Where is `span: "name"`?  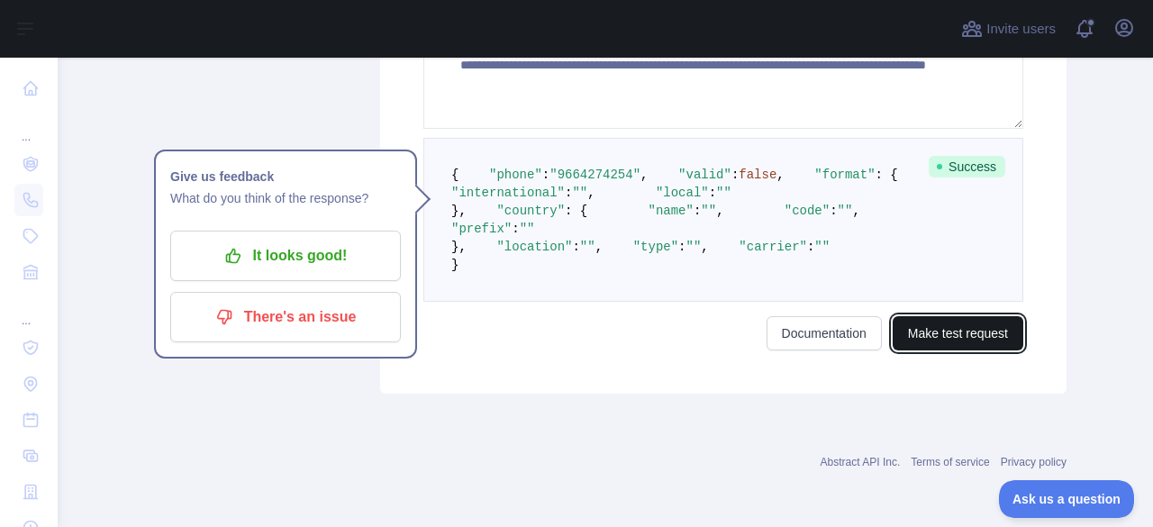 span: "name" is located at coordinates (670, 211).